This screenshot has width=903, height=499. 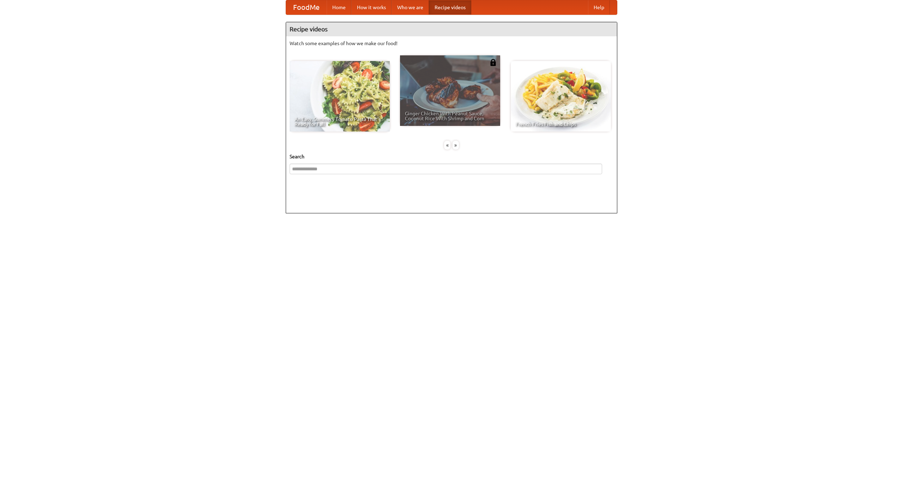 I want to click on p: Watch some examples of how we make our food!, so click(x=451, y=43).